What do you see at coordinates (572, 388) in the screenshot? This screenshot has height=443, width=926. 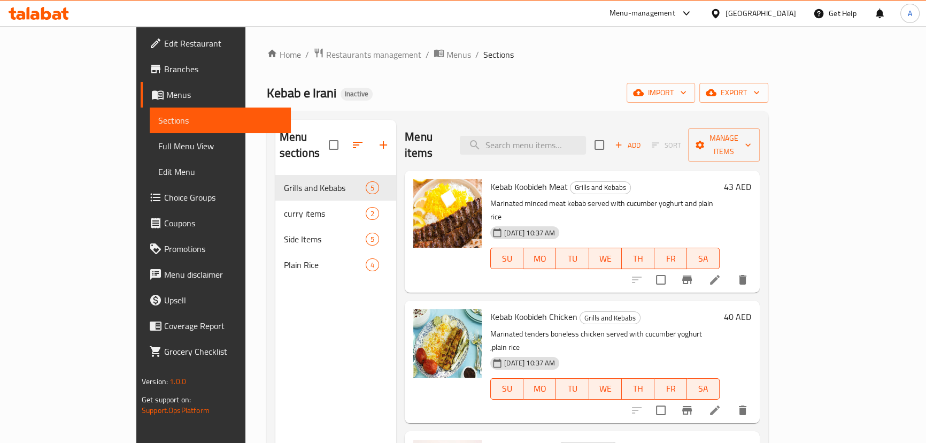 I see `span: TU` at bounding box center [572, 388].